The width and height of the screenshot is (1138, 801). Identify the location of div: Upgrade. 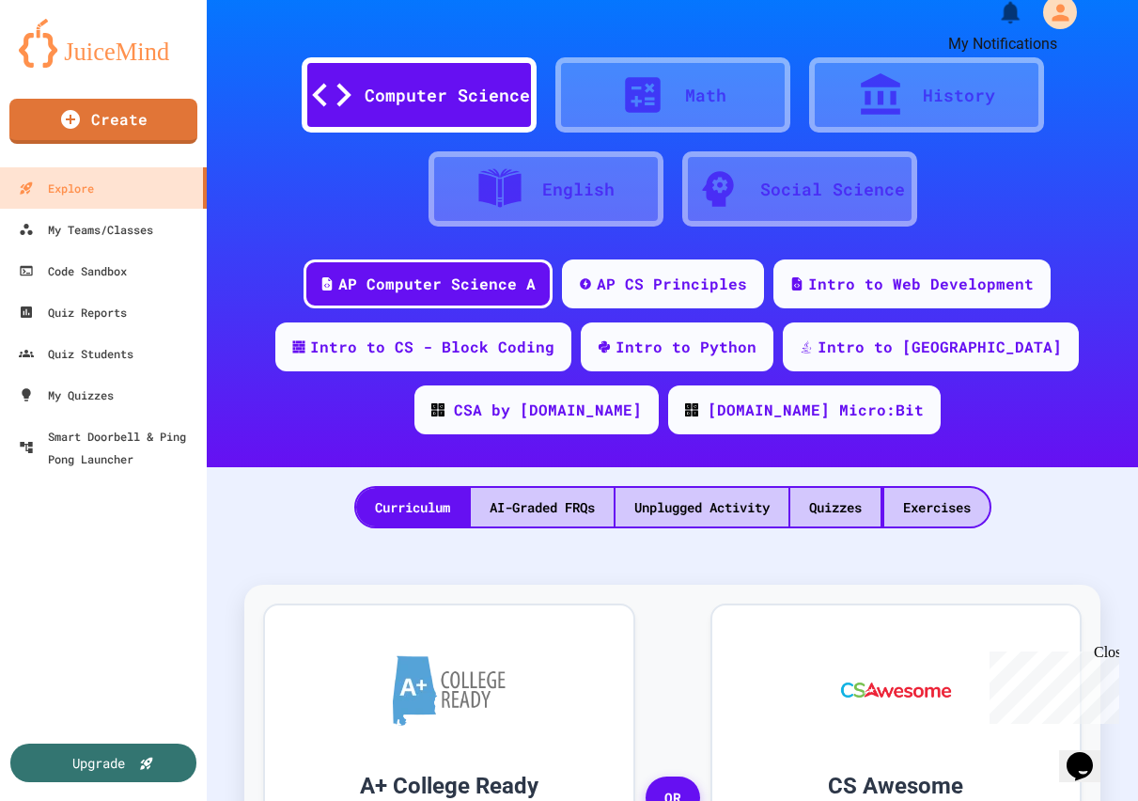
(99, 762).